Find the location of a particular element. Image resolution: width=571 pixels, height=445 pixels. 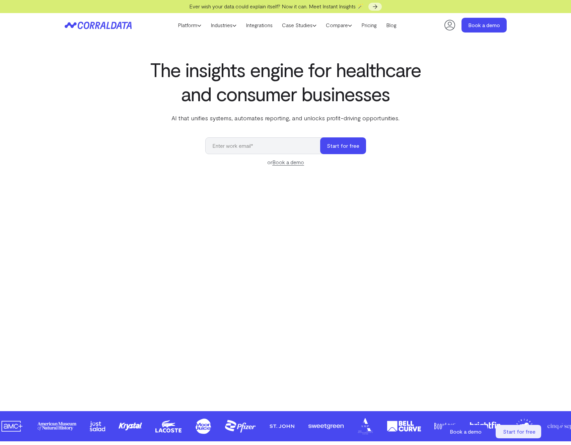

a: Blog is located at coordinates (391, 25).